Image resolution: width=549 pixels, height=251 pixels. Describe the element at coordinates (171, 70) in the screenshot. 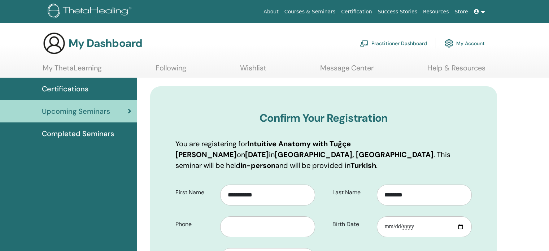

I see `a: Following` at that location.